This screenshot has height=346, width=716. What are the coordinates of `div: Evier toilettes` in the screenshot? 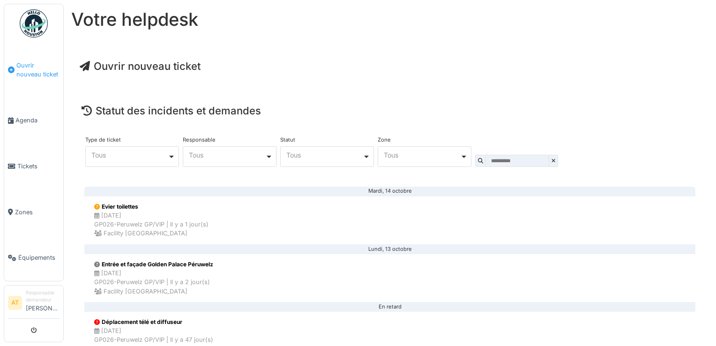 It's located at (151, 207).